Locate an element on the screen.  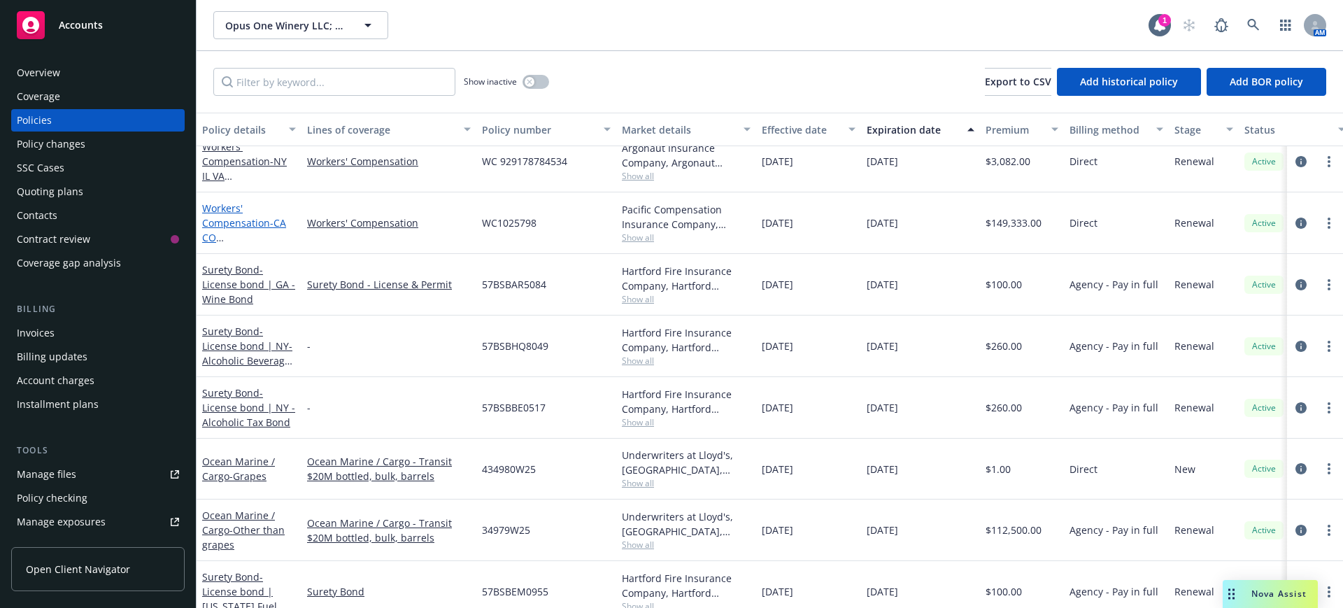
span: $112,500.00 is located at coordinates (1013, 529).